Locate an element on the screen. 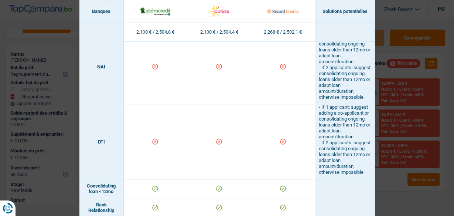 The width and height of the screenshot is (454, 216). td: NAI is located at coordinates (102, 67).